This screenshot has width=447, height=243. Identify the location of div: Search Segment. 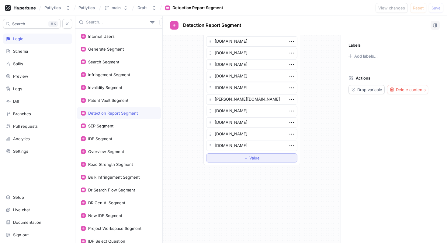
(104, 62).